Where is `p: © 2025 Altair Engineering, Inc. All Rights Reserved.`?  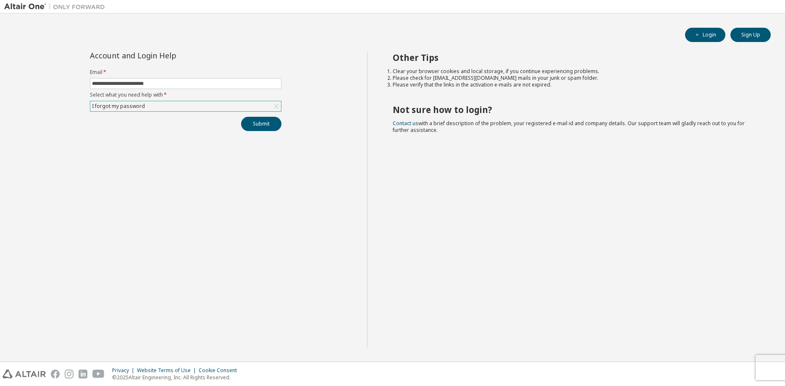
p: © 2025 Altair Engineering, Inc. All Rights Reserved. is located at coordinates (177, 377).